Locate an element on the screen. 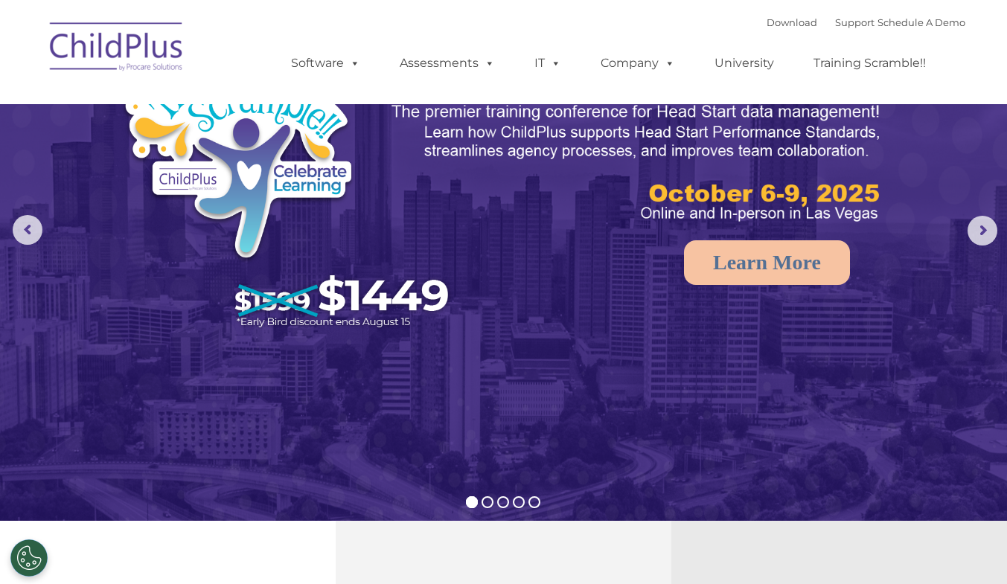  a: Training Scramble!! is located at coordinates (869, 63).